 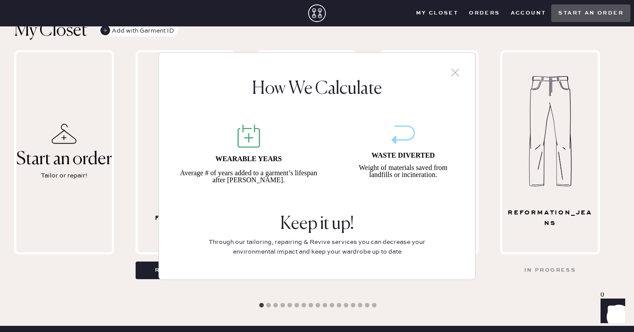 What do you see at coordinates (248, 159) in the screenshot?
I see `span: WEARABLE YEARS` at bounding box center [248, 159].